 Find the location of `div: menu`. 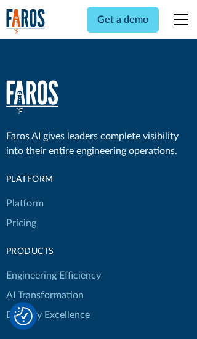

div: menu is located at coordinates (179, 20).